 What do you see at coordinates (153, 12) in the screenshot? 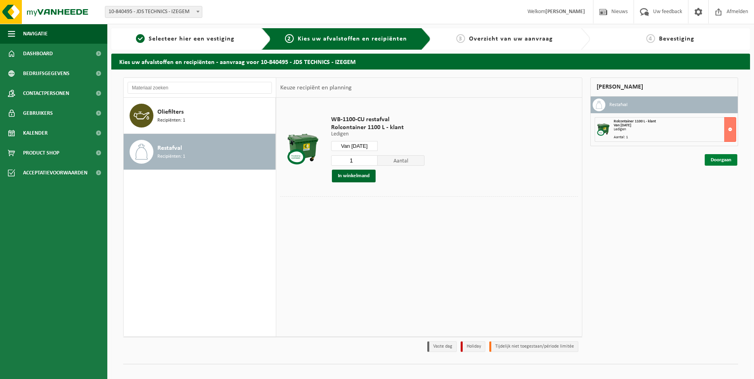
I see `span: 10-840495 - JDS TECHNICS - IZEGEM` at bounding box center [153, 12].